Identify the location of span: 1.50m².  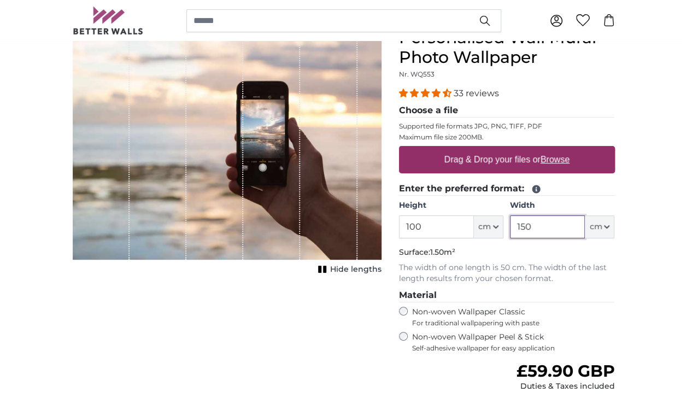
(443, 252).